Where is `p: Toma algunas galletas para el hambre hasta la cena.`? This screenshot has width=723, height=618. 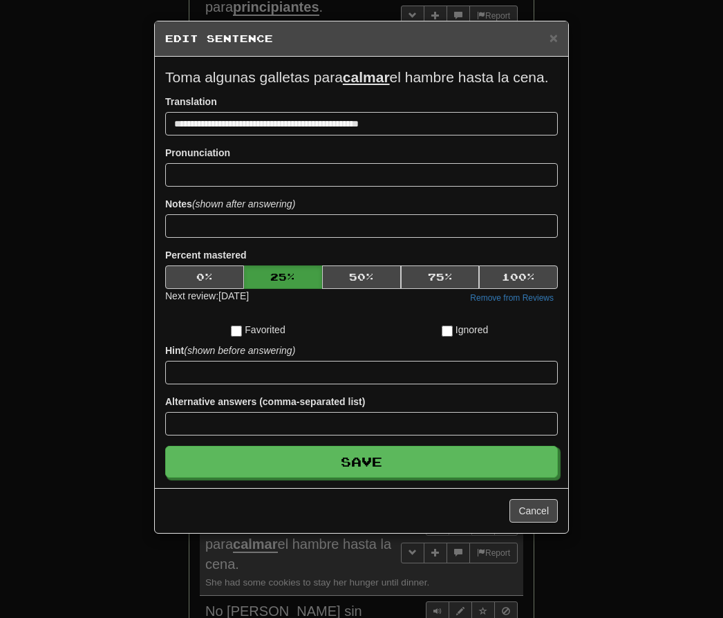
p: Toma algunas galletas para el hambre hasta la cena. is located at coordinates (362, 77).